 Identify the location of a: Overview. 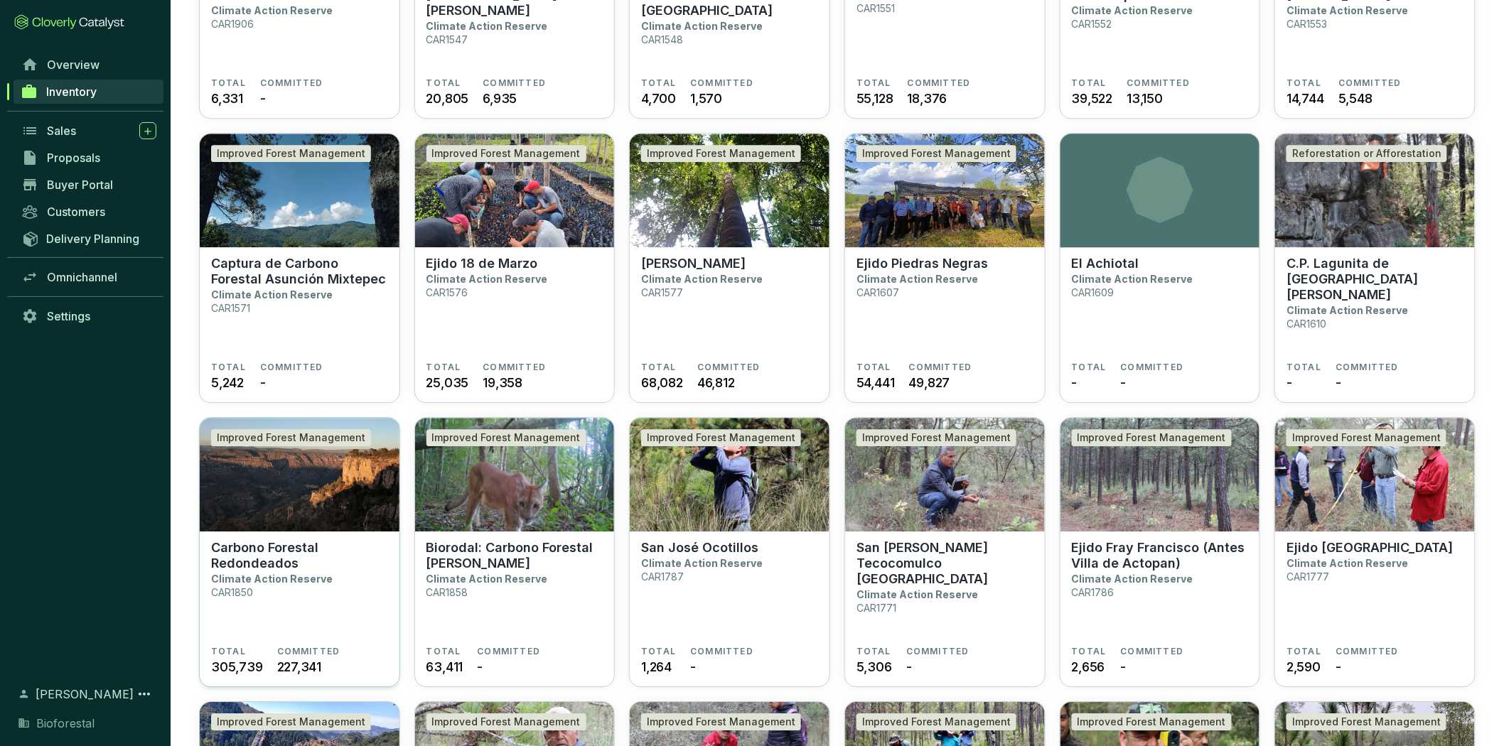
(89, 65).